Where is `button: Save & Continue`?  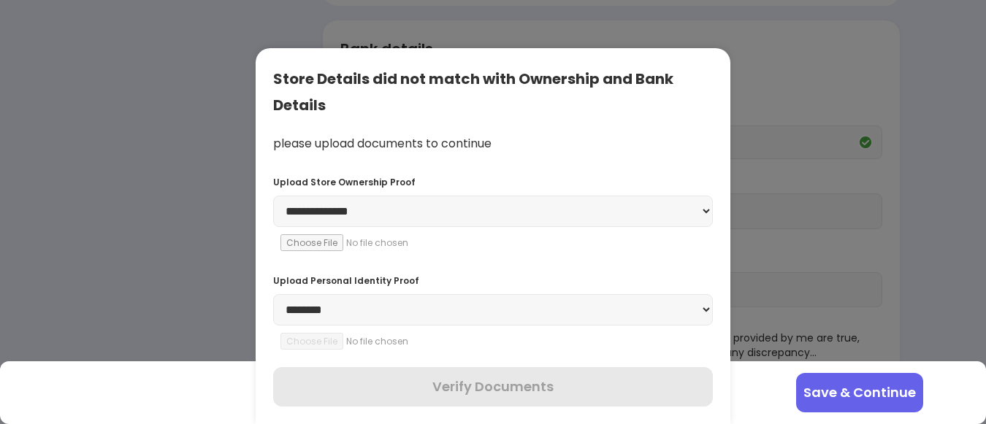
button: Save & Continue is located at coordinates (860, 393).